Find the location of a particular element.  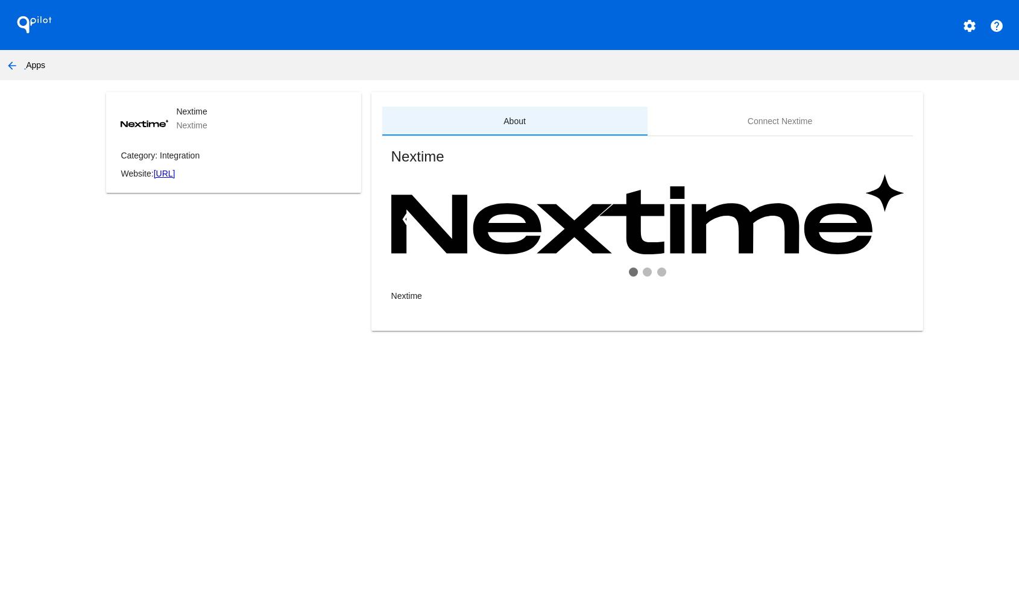

p: Category: Integration is located at coordinates (233, 156).